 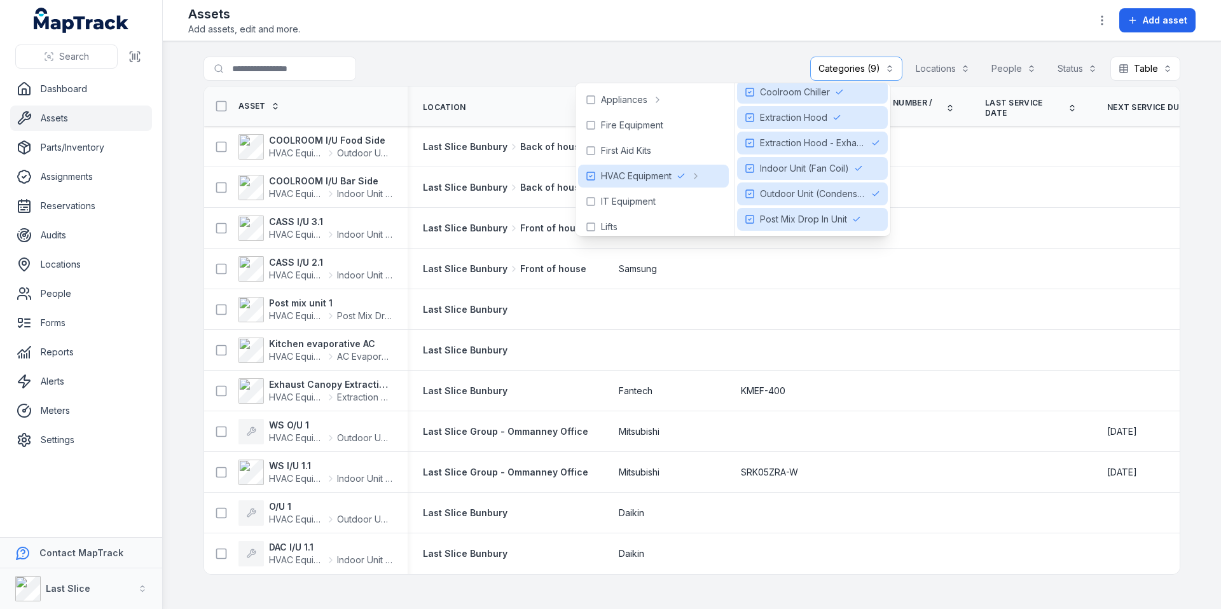 I want to click on span: Samsung, so click(x=638, y=269).